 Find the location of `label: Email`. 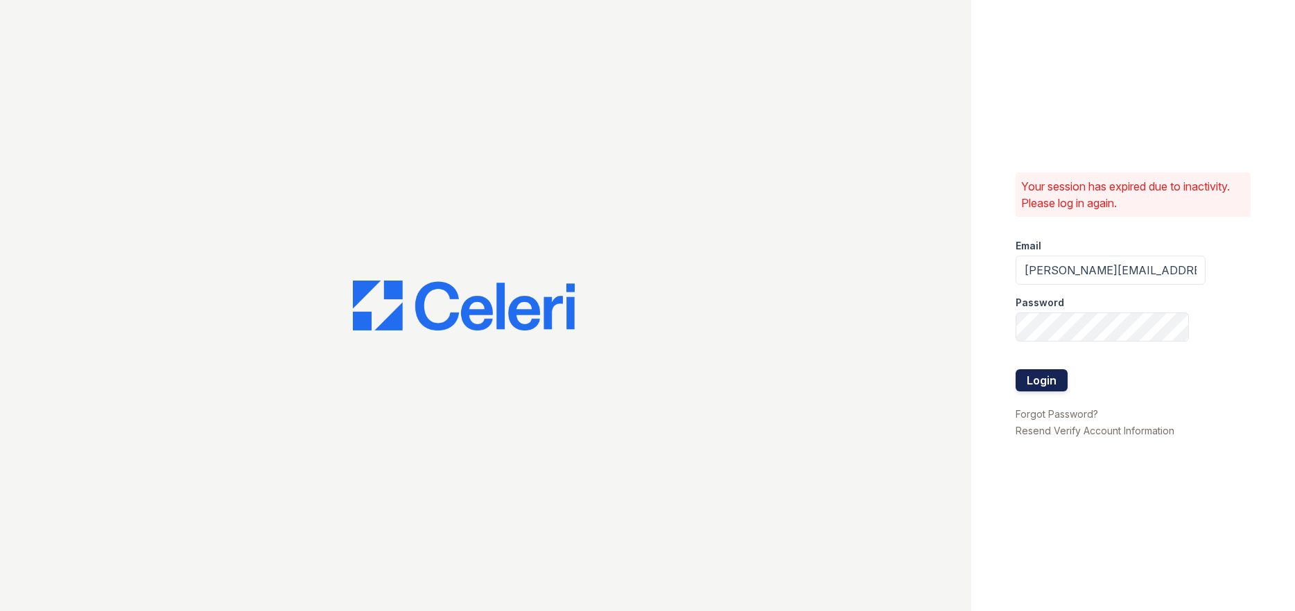

label: Email is located at coordinates (1028, 246).